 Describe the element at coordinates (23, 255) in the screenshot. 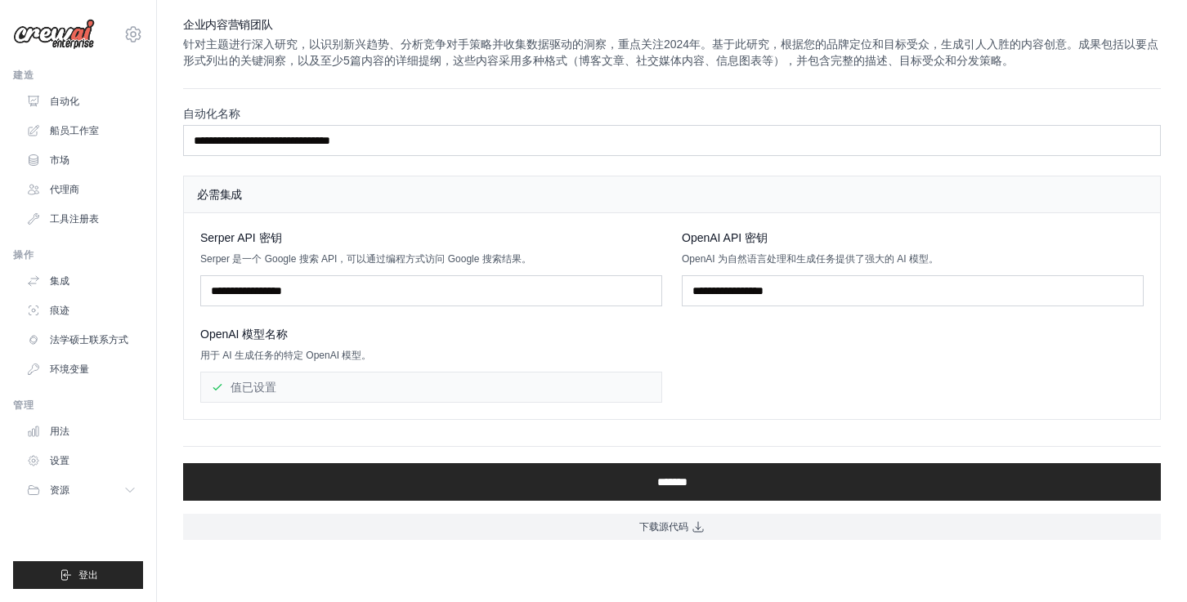

I see `font: 操作` at that location.